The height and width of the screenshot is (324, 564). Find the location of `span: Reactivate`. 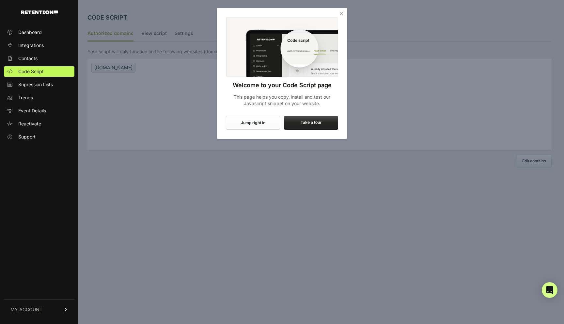

span: Reactivate is located at coordinates (30, 124).